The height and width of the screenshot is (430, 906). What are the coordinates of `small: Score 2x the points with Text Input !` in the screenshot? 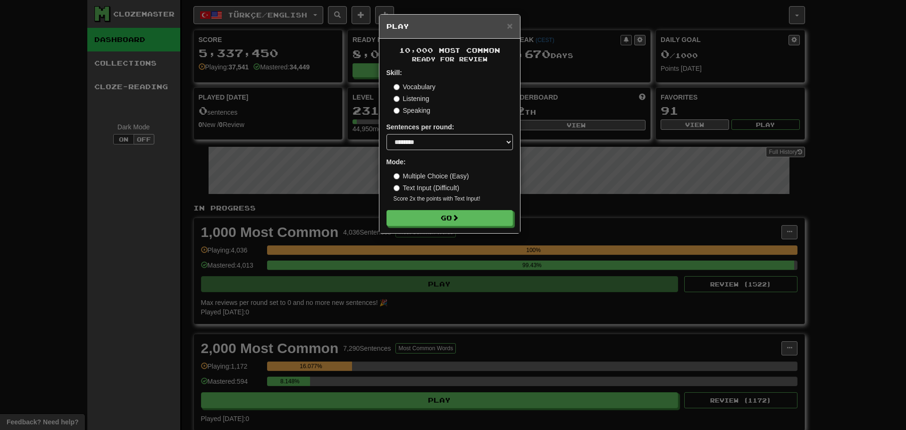 It's located at (453, 199).